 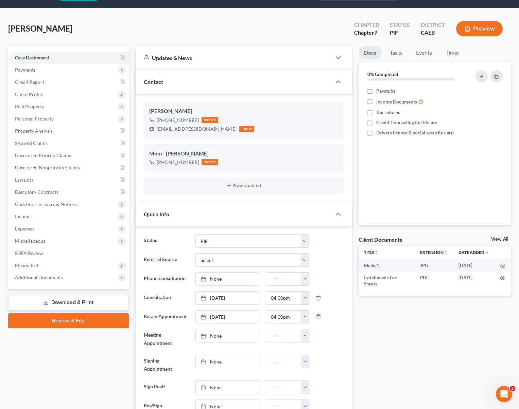 I want to click on span: Means Test, so click(x=26, y=265).